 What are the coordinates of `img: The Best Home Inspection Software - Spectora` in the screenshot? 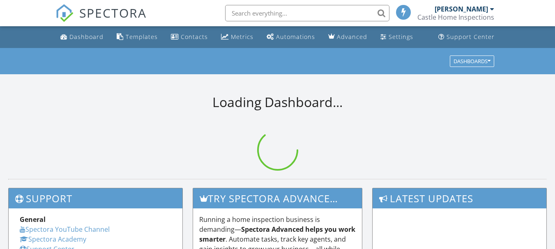 It's located at (64, 13).